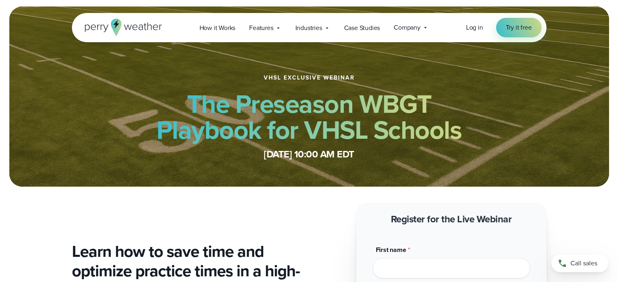 This screenshot has width=618, height=282. What do you see at coordinates (580, 264) in the screenshot?
I see `a: Call sales` at bounding box center [580, 264].